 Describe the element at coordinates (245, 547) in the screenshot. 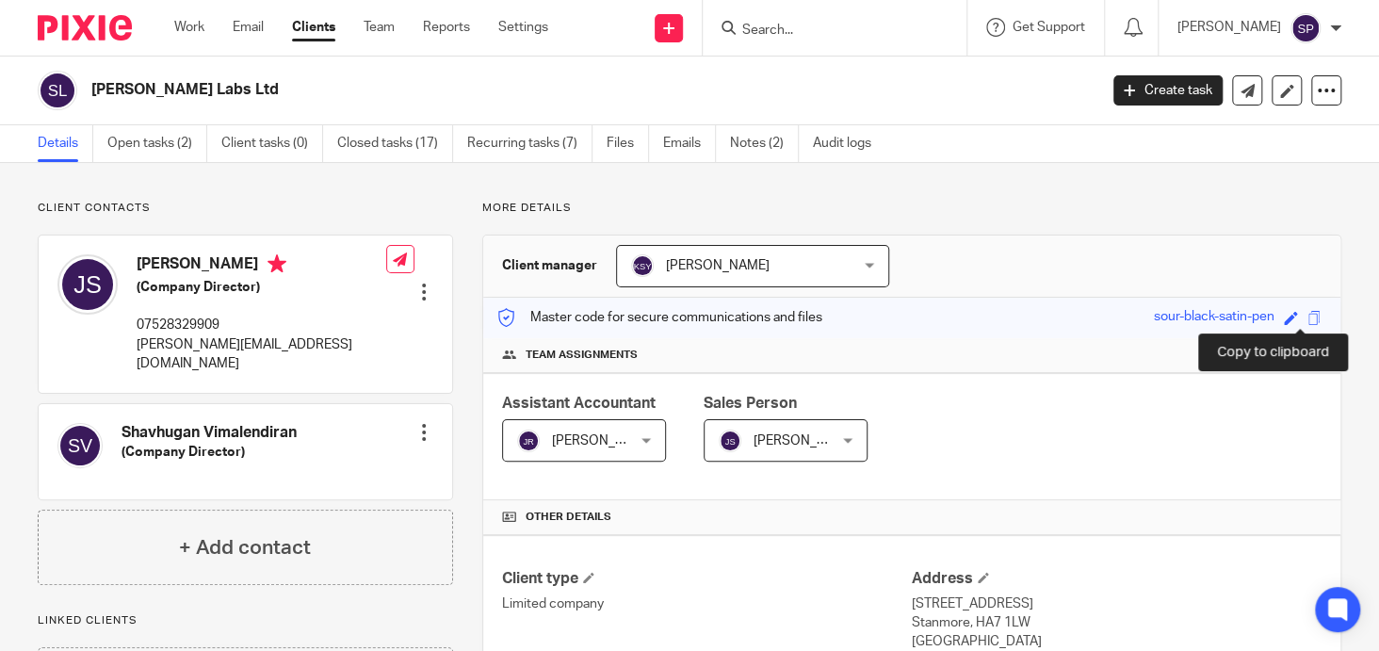

I see `h4: + Add contact` at that location.